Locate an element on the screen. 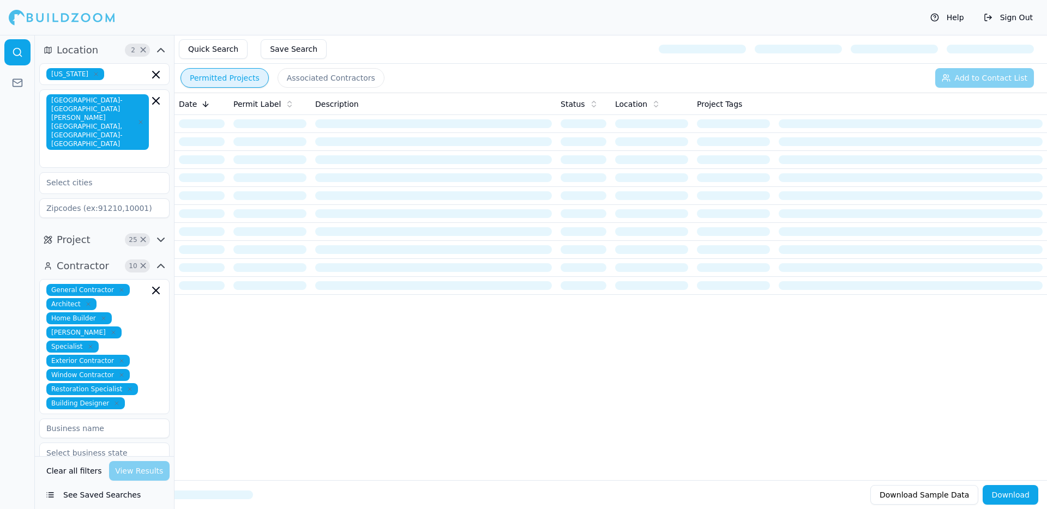 The image size is (1047, 509). button: Associated Contractors is located at coordinates (331, 78).